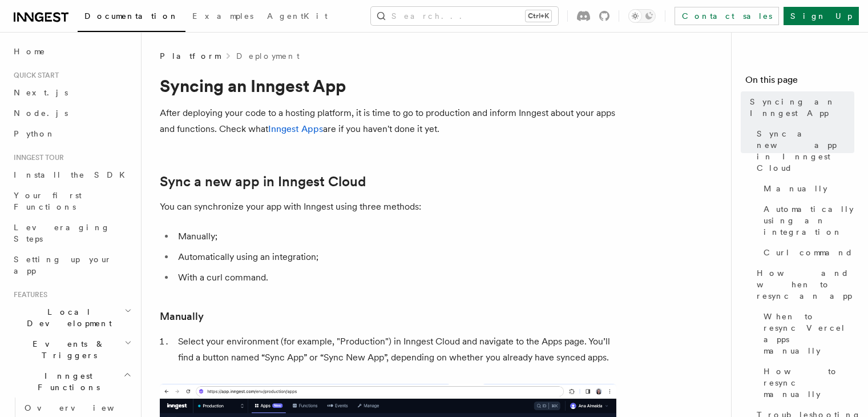 This screenshot has height=417, width=868. What do you see at coordinates (71, 113) in the screenshot?
I see `a: Node.js` at bounding box center [71, 113].